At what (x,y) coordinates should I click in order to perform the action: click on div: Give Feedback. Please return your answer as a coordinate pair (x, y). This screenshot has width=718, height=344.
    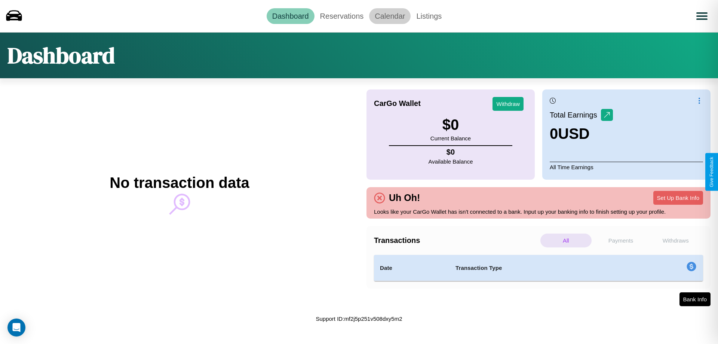
    Looking at the image, I should click on (712, 172).